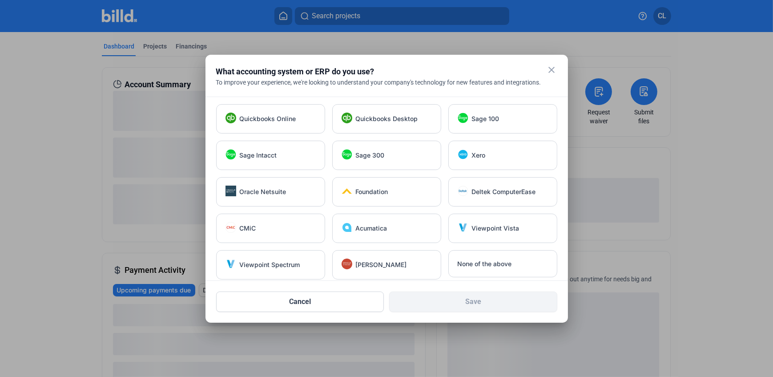  What do you see at coordinates (473, 302) in the screenshot?
I see `button: Save` at bounding box center [473, 302].